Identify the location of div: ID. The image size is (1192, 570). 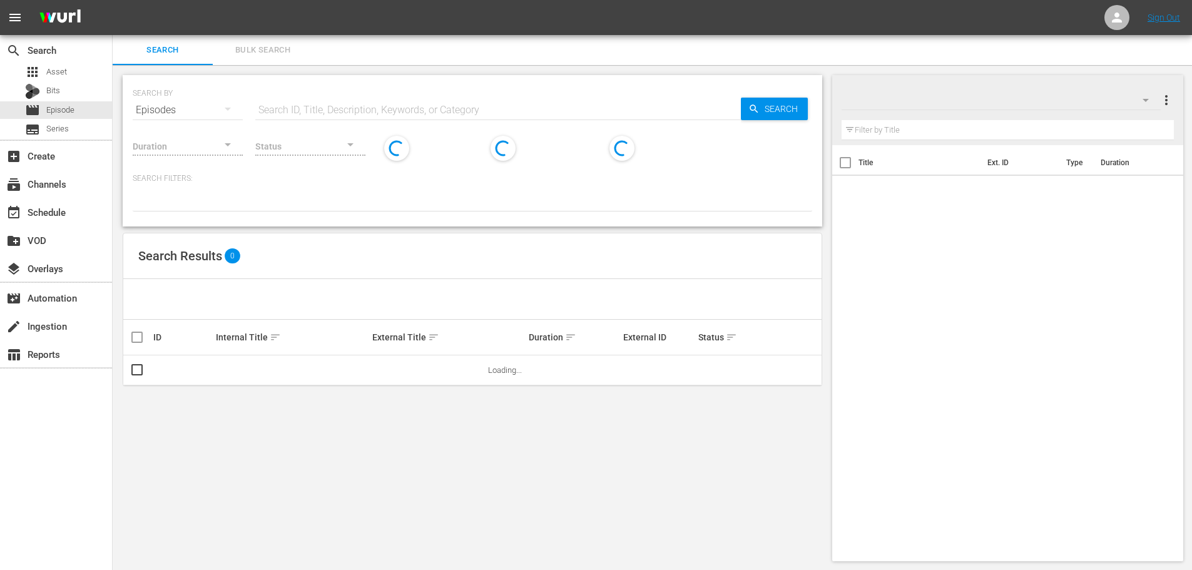
(183, 337).